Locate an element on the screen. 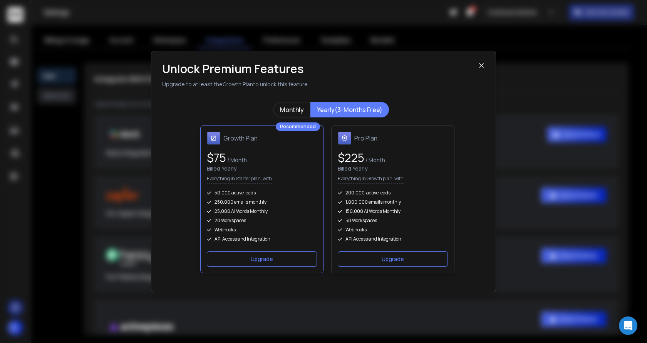 This screenshot has height=343, width=647. div: Open Intercom Messenger is located at coordinates (628, 326).